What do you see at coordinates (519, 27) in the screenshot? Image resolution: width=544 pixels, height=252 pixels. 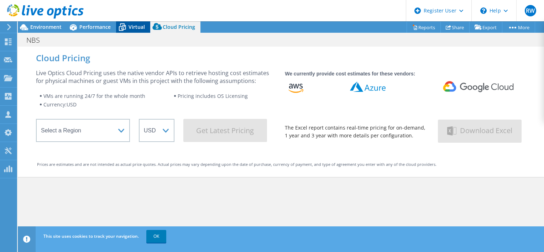 I see `a: More` at bounding box center [519, 27].